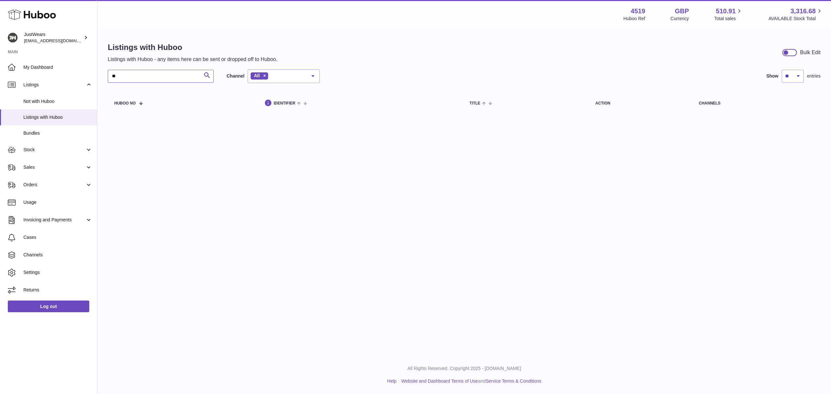 The image size is (831, 394). Describe the element at coordinates (58, 67) in the screenshot. I see `span: My Dashboard` at that location.